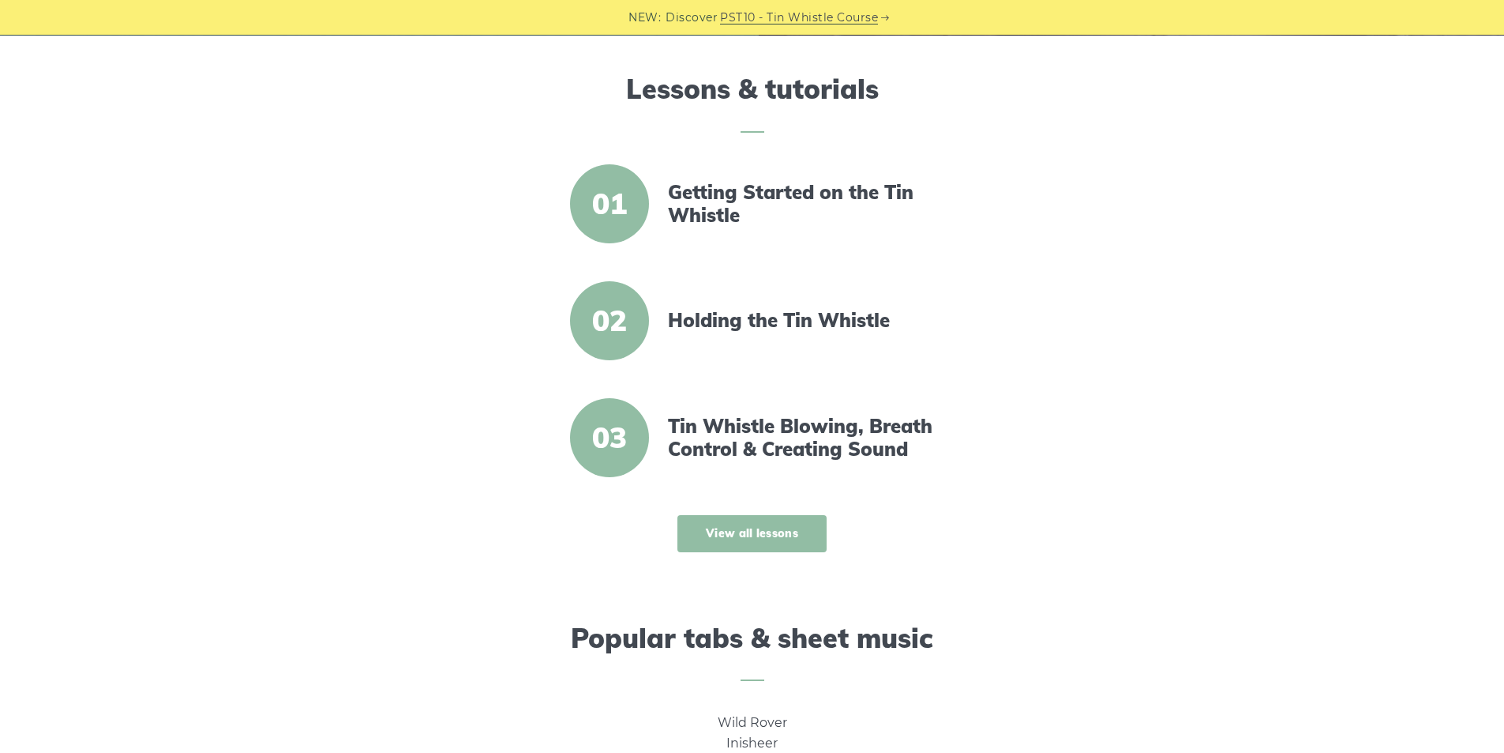  Describe the element at coordinates (692, 17) in the screenshot. I see `span: Discover` at that location.